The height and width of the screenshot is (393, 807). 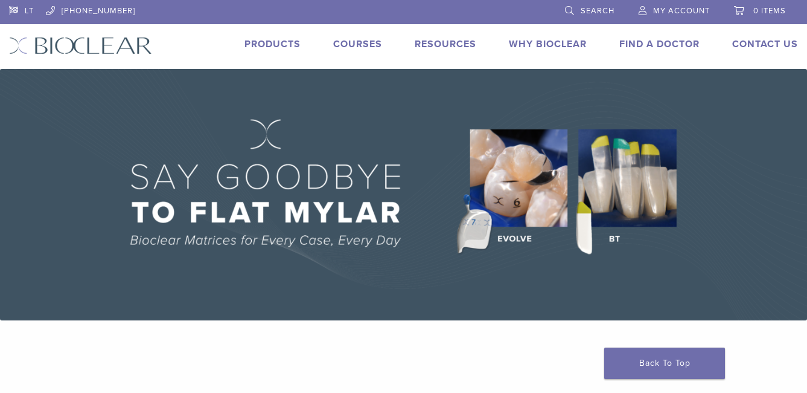 What do you see at coordinates (770, 11) in the screenshot?
I see `span: 0 items` at bounding box center [770, 11].